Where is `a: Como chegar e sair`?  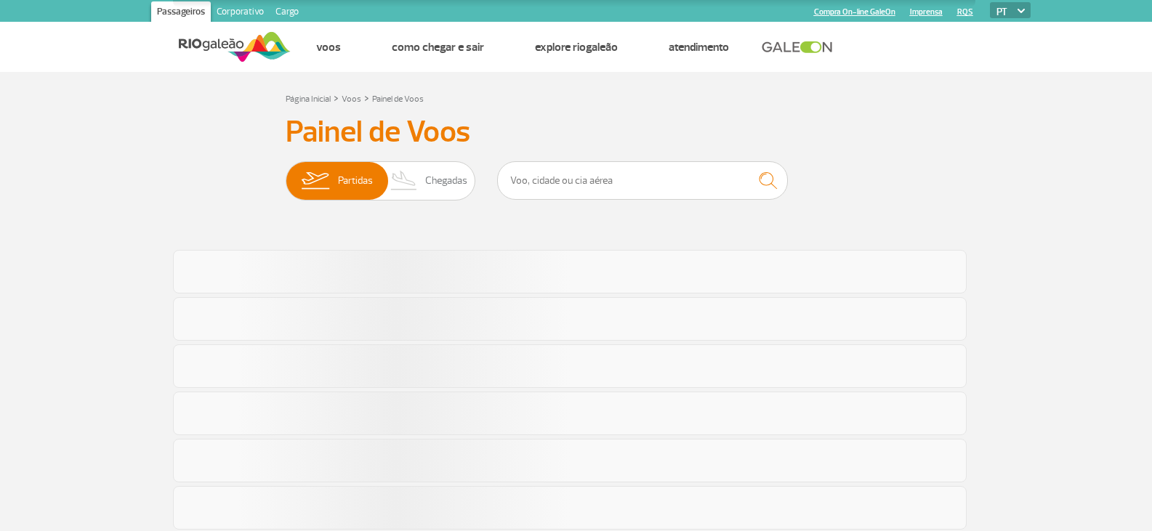
a: Como chegar e sair is located at coordinates (437, 47).